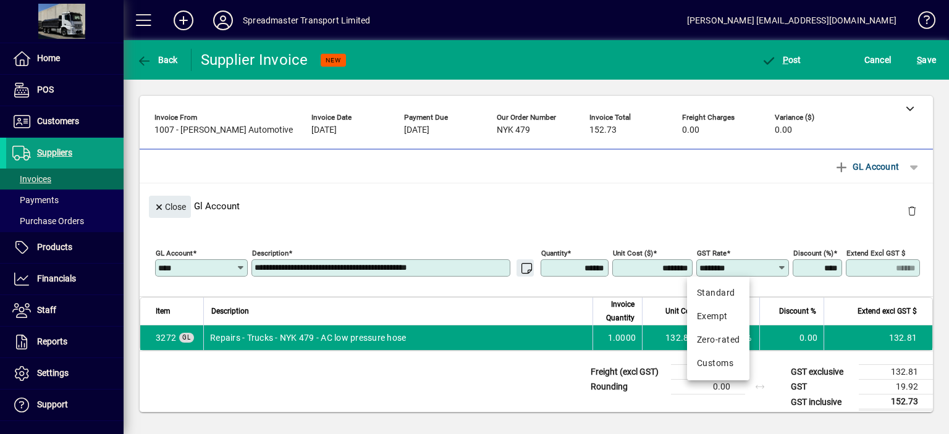 Image resolution: width=949 pixels, height=434 pixels. What do you see at coordinates (270, 253) in the screenshot?
I see `mat-label: Description` at bounding box center [270, 253].